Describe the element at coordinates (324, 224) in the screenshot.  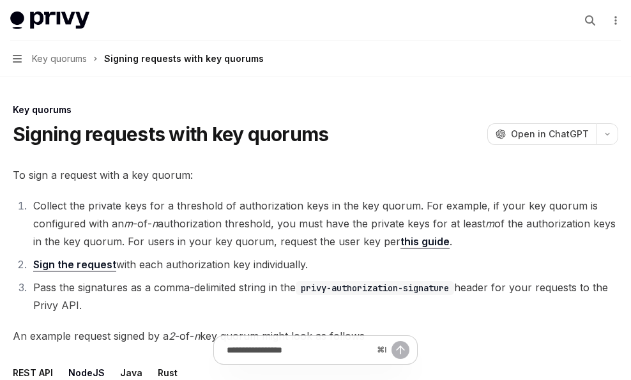
I see `li: Collect the private keys for a threshold of authorization keys in the key quorum. For example, if...` at that location.